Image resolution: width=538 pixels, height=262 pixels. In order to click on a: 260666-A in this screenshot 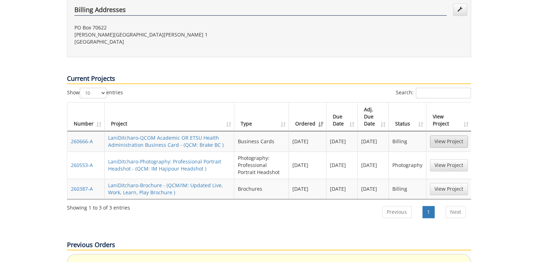, I will do `click(82, 141)`.